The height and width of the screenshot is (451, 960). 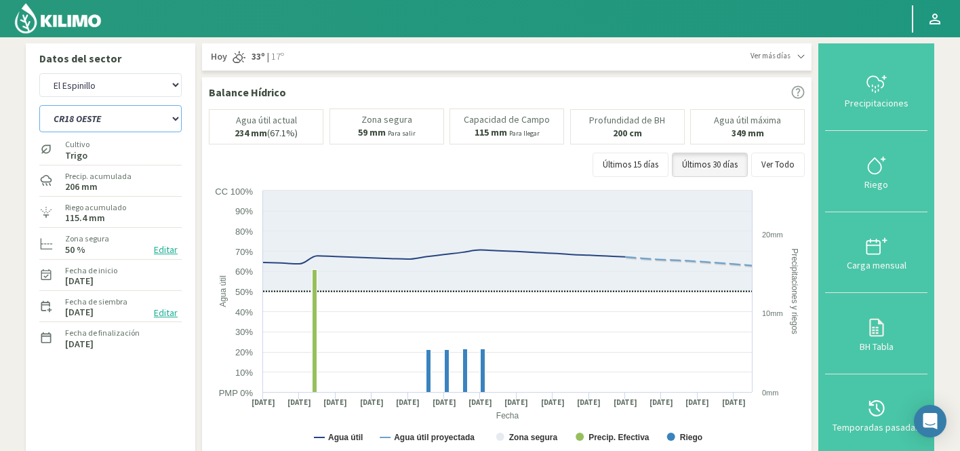 What do you see at coordinates (627, 133) in the screenshot?
I see `b: 200 cm` at bounding box center [627, 133].